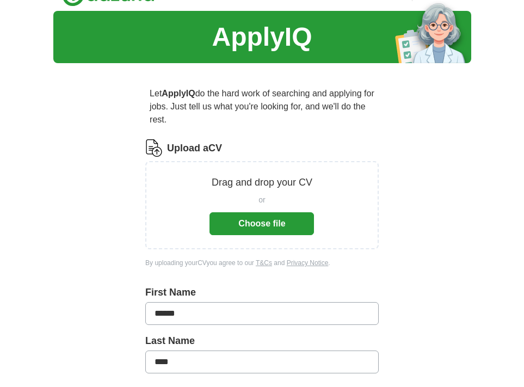  Describe the element at coordinates (262, 37) in the screenshot. I see `h1: ApplyIQ` at that location.